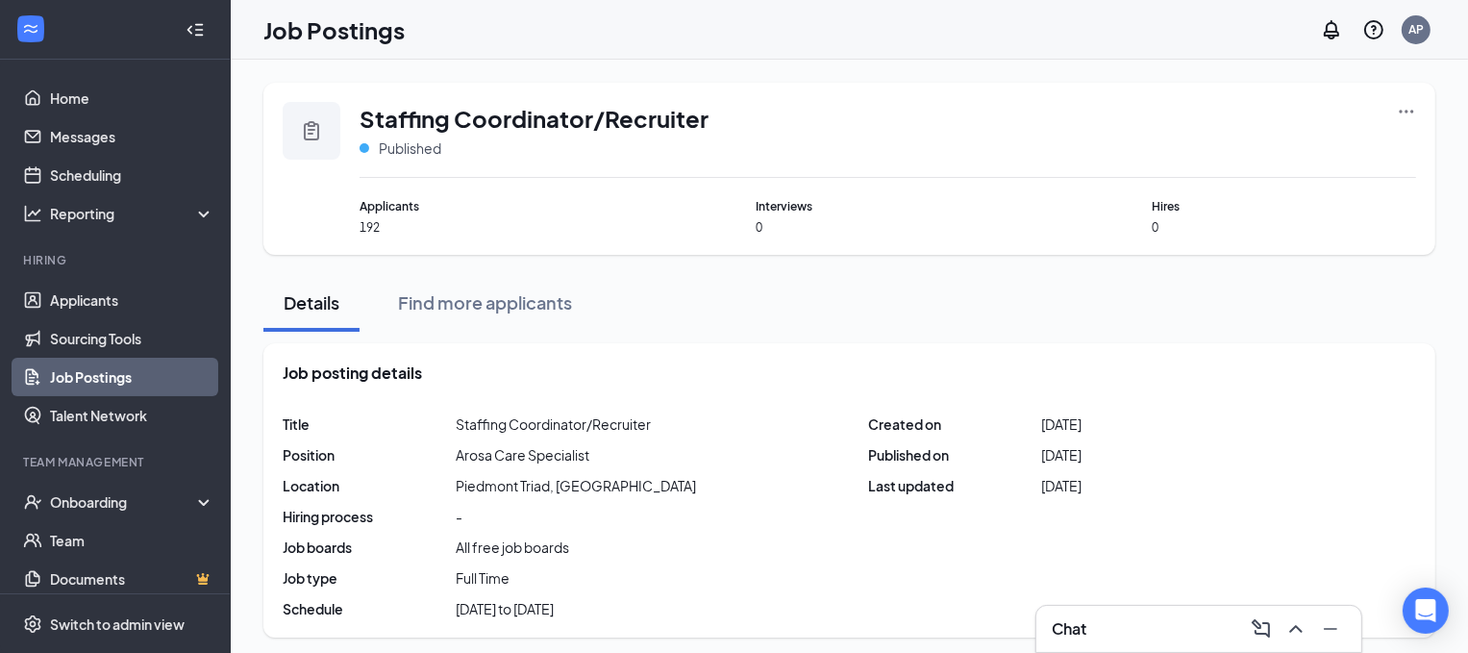 The height and width of the screenshot is (653, 1468). Describe the element at coordinates (1330, 629) in the screenshot. I see `svg: Minimize` at that location.